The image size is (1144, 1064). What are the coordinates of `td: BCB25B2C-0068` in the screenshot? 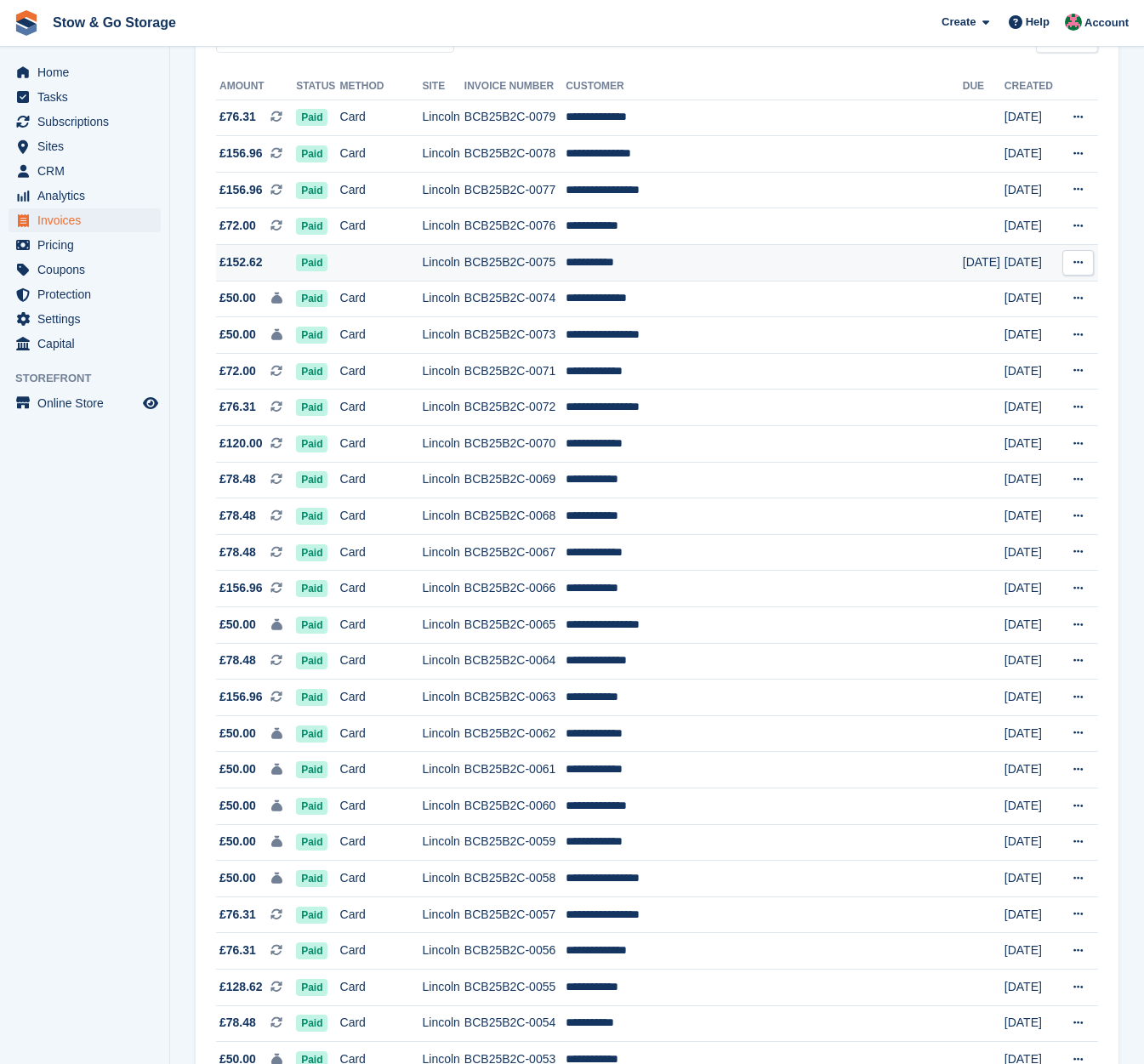 It's located at (514, 516).